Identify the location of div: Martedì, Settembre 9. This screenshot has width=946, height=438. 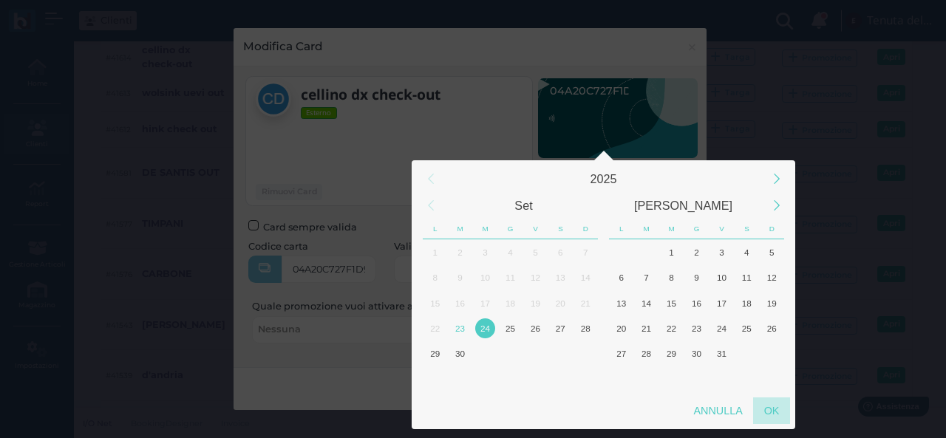
(461, 278).